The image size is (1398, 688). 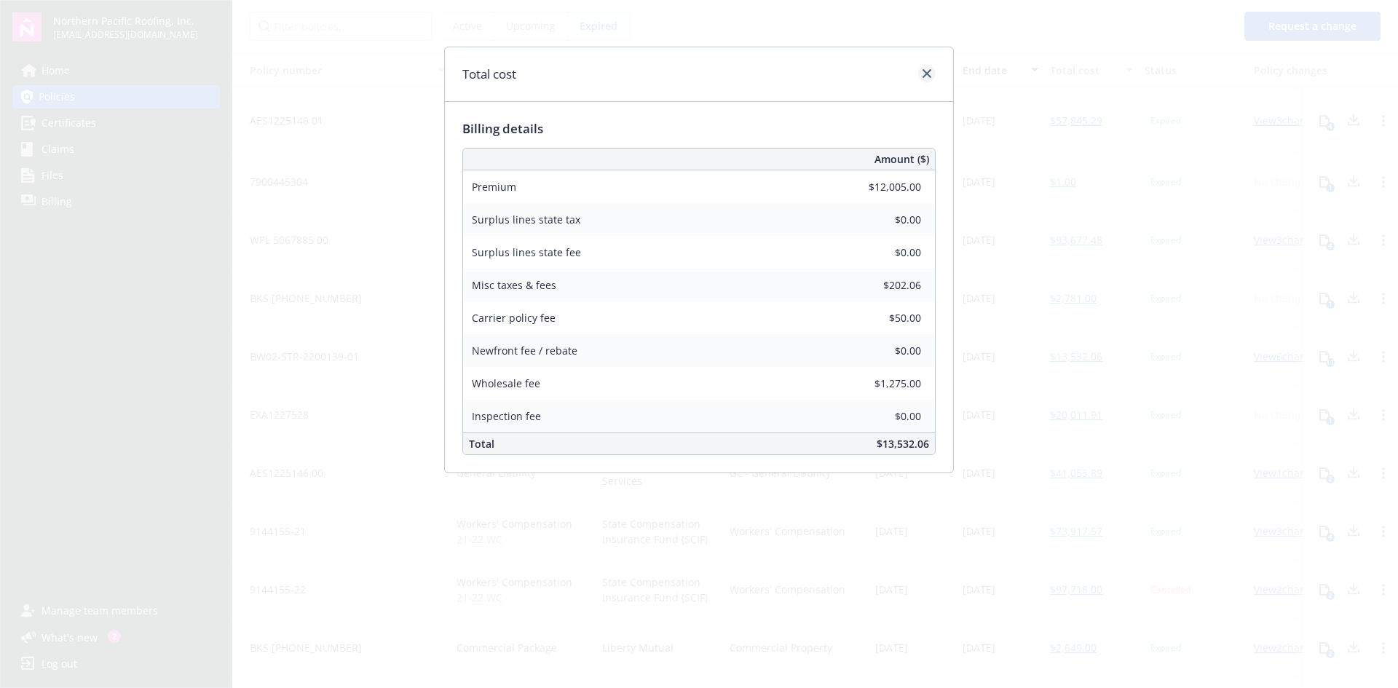 What do you see at coordinates (927, 74) in the screenshot?
I see `a: close` at bounding box center [927, 74].